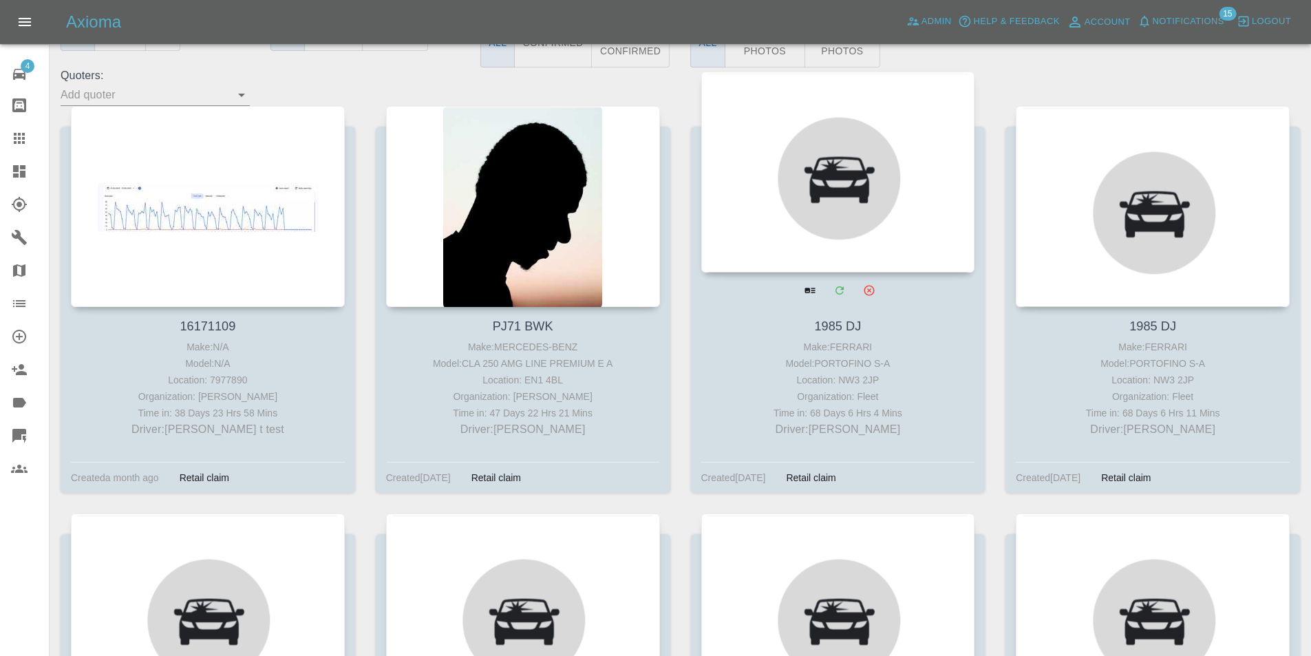 This screenshot has height=656, width=1311. Describe the element at coordinates (1009, 21) in the screenshot. I see `button: Help & Feedback` at that location.